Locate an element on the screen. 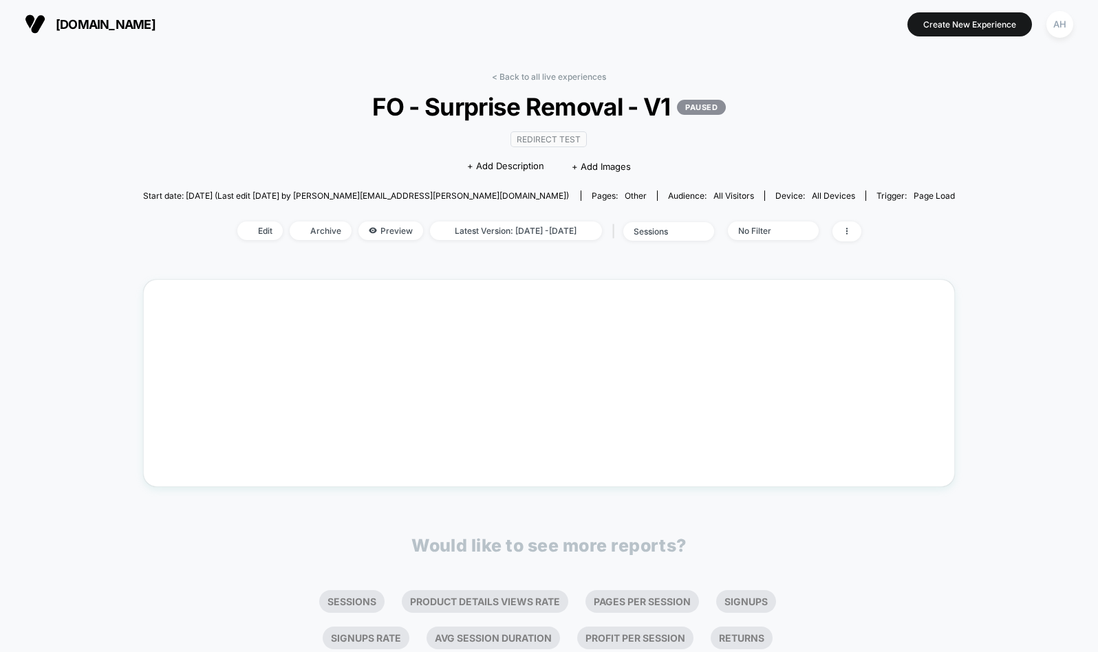  li: Sessions is located at coordinates (352, 602).